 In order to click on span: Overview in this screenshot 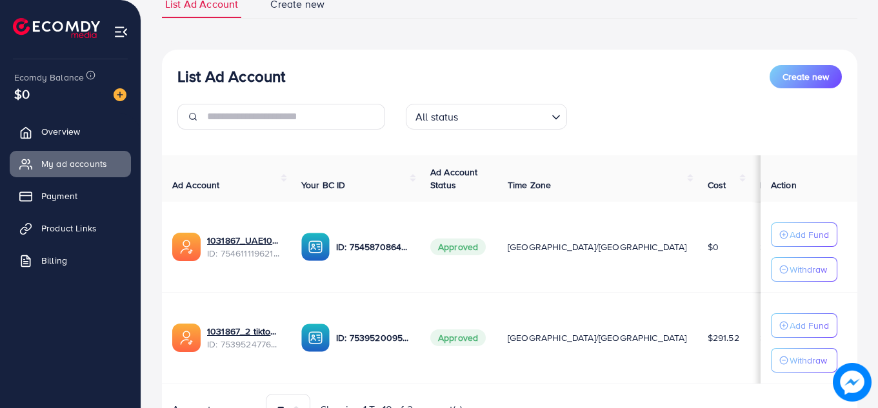, I will do `click(61, 132)`.